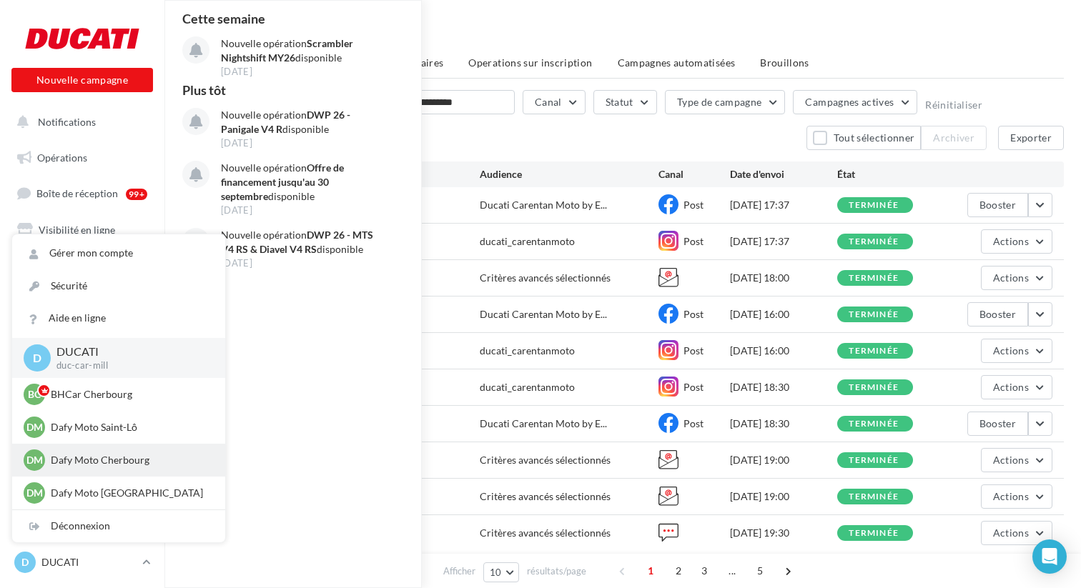 This screenshot has height=588, width=1081. What do you see at coordinates (119, 286) in the screenshot?
I see `a: Sécurité` at bounding box center [119, 286].